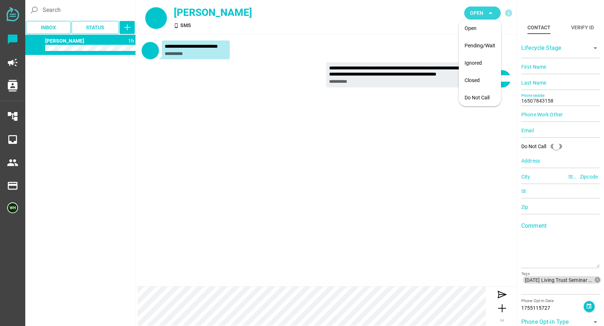 Image resolution: width=604 pixels, height=326 pixels. Describe the element at coordinates (95, 27) in the screenshot. I see `span: Status` at that location.